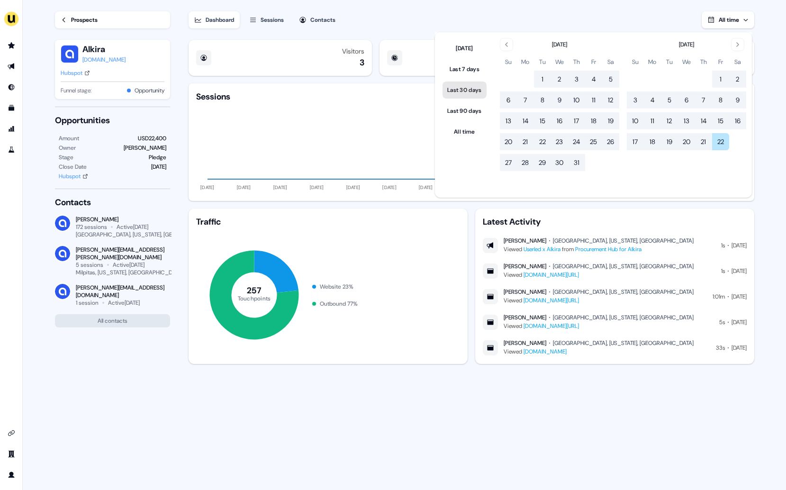 The height and width of the screenshot is (490, 786). What do you see at coordinates (526, 163) in the screenshot?
I see `button: Monday, July 28th, 2025, selected` at bounding box center [526, 163].